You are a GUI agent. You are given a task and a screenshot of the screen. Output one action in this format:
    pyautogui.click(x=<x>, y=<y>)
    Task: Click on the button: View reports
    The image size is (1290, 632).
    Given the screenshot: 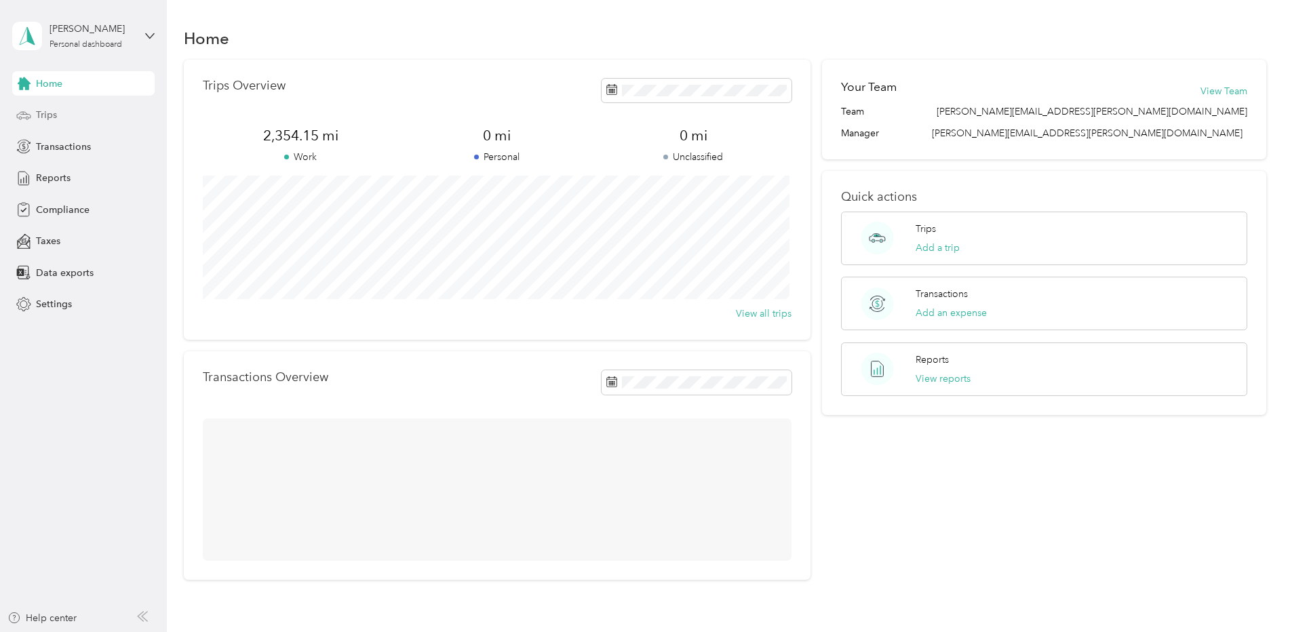 What is the action you would take?
    pyautogui.click(x=943, y=379)
    